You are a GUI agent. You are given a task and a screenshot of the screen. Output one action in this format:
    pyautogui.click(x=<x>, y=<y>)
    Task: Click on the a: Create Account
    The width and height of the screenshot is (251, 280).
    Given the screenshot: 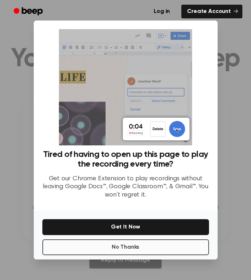 What is the action you would take?
    pyautogui.click(x=212, y=11)
    